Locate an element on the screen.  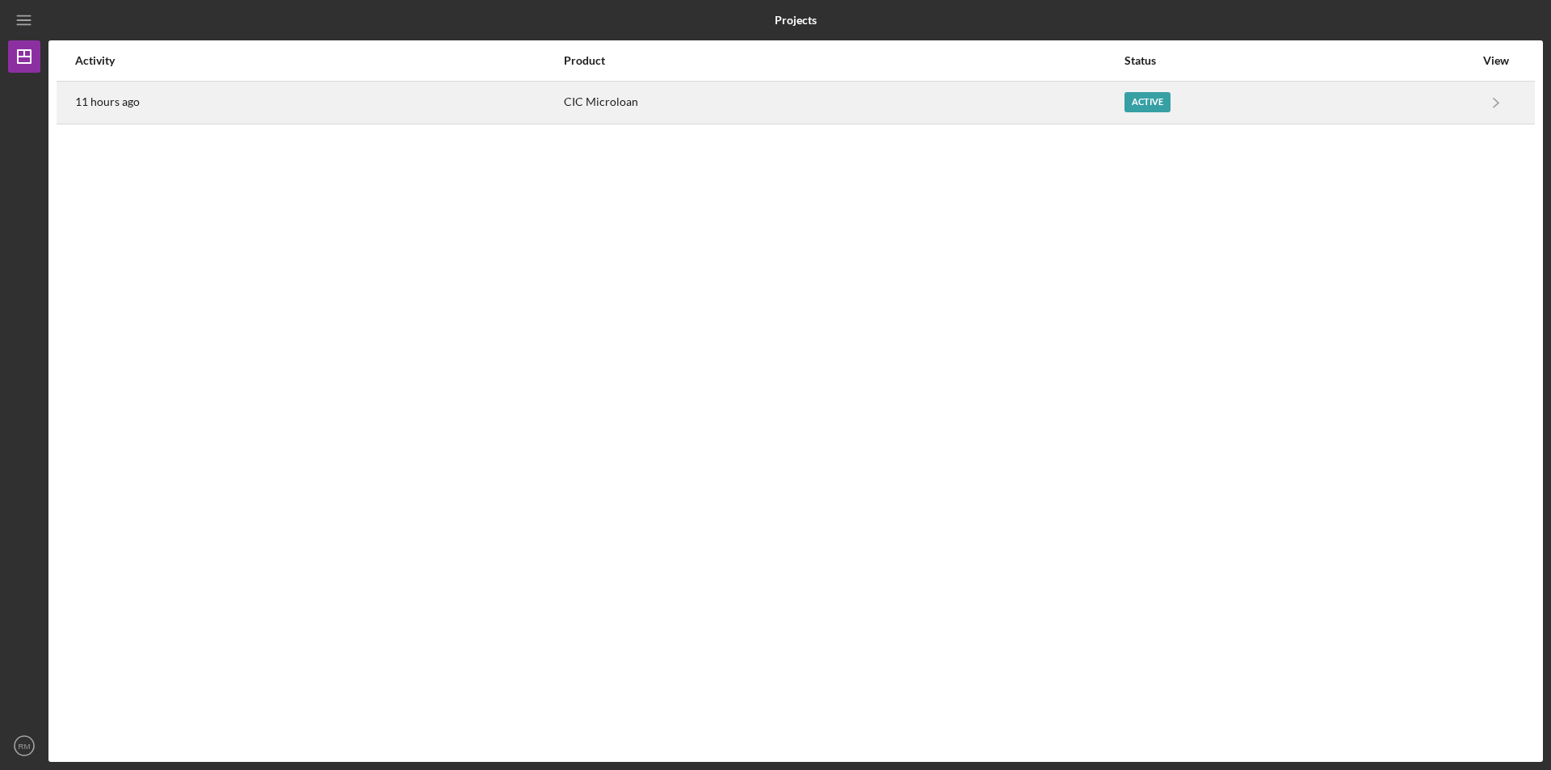
div: Status is located at coordinates (1299, 61).